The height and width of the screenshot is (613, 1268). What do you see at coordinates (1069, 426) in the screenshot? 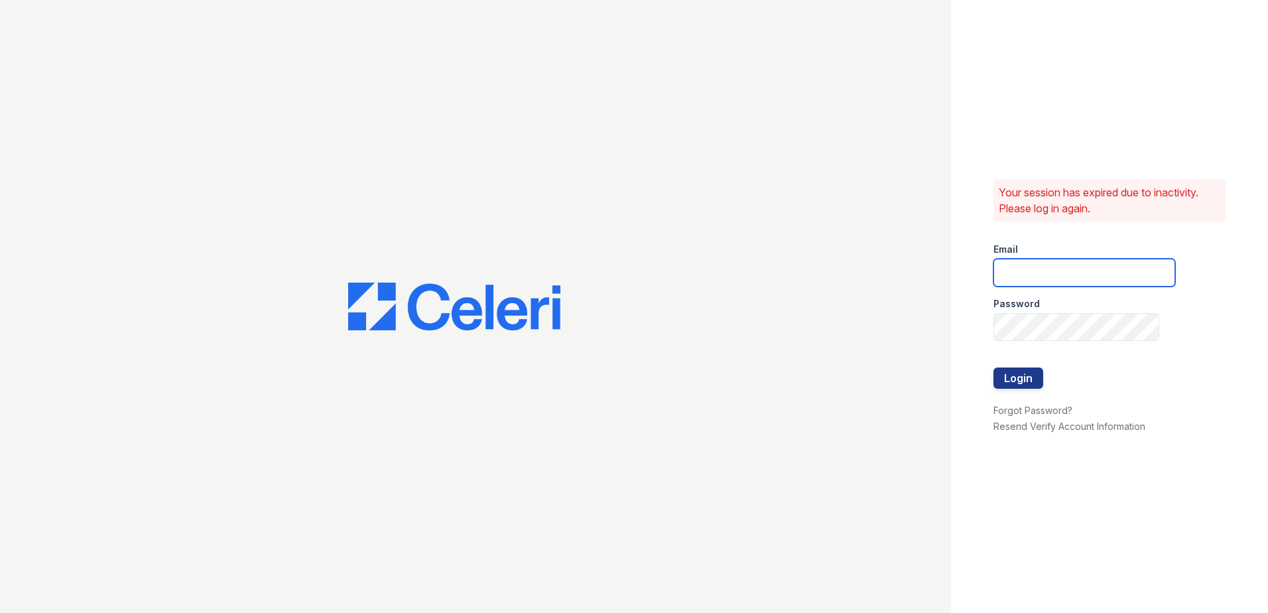
I see `a: Resend Verify Account Information` at bounding box center [1069, 426].